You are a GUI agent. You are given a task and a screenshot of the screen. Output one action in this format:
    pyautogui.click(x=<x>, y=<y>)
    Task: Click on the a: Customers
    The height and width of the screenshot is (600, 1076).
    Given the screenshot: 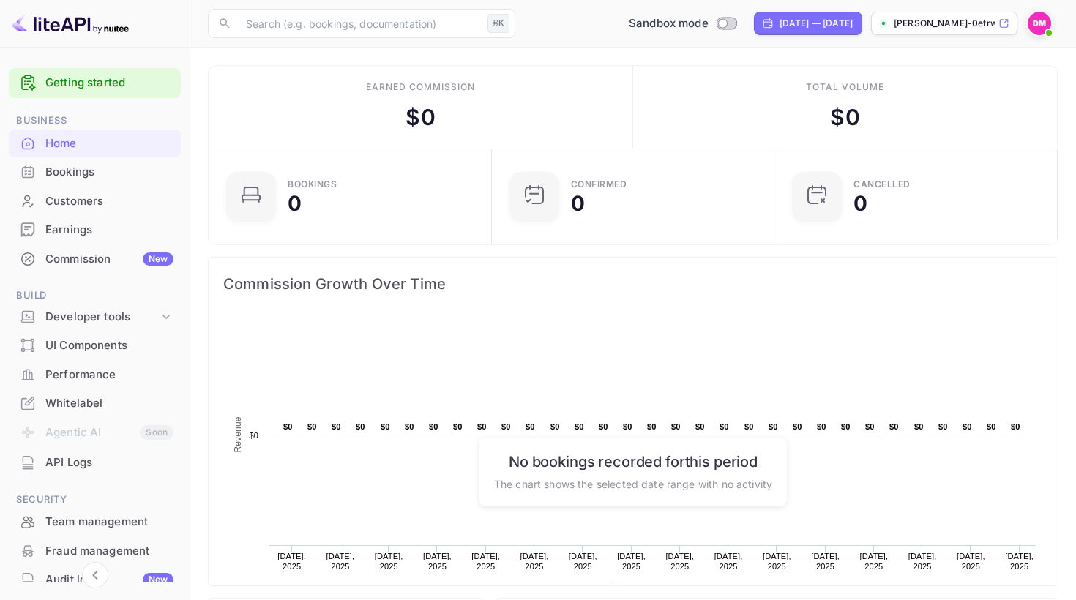 What is the action you would take?
    pyautogui.click(x=94, y=201)
    